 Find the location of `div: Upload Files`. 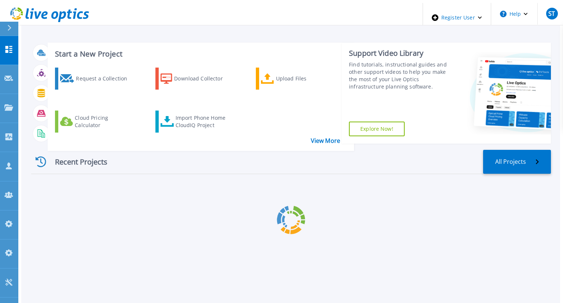

div: Upload Files is located at coordinates (306, 79).